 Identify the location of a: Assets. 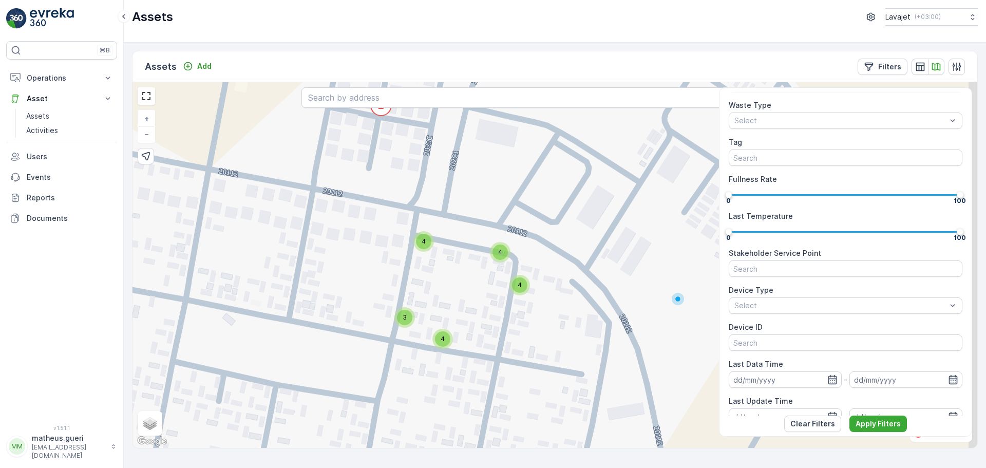
(69, 116).